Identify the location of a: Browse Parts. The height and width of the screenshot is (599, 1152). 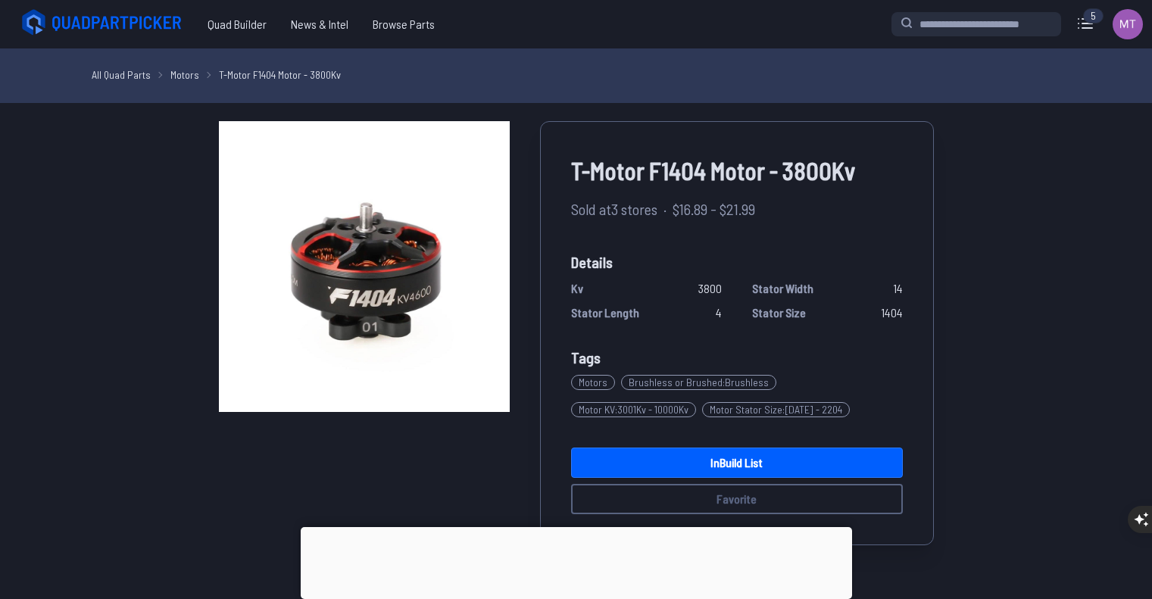
(404, 24).